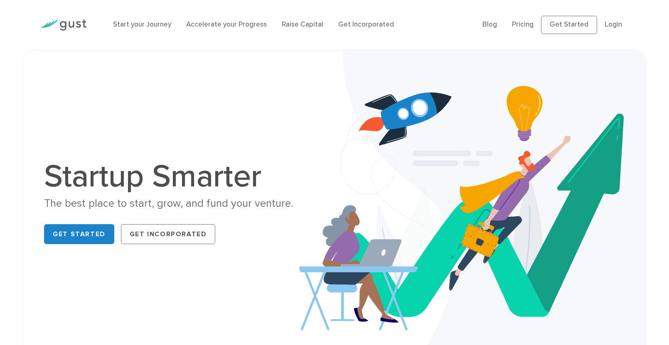  Describe the element at coordinates (63, 25) in the screenshot. I see `img: Gust Logo` at that location.